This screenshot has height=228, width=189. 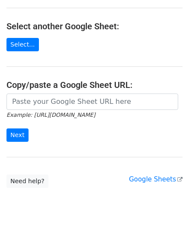 What do you see at coordinates (92, 102) in the screenshot?
I see `input: Paste your Google Sheet URL here` at bounding box center [92, 102].